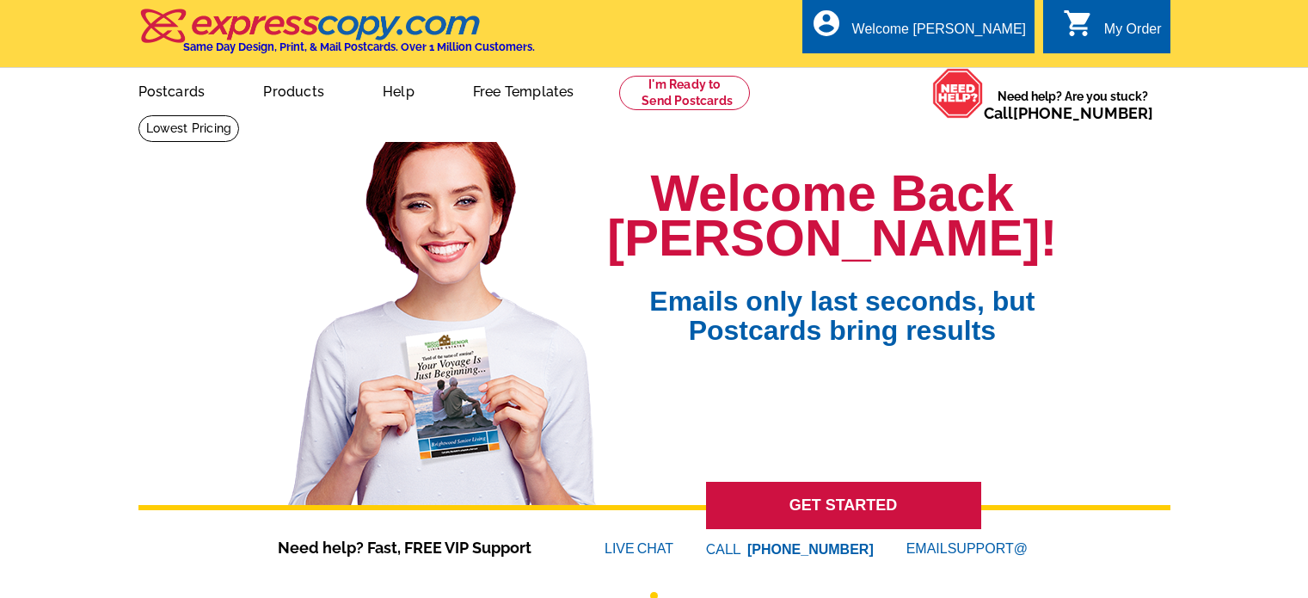 This screenshot has width=1308, height=598. What do you see at coordinates (336, 37) in the screenshot?
I see `a: Same Day Design, Print, & Mail Postcards. Over 1 Million Customers.` at bounding box center [336, 37].